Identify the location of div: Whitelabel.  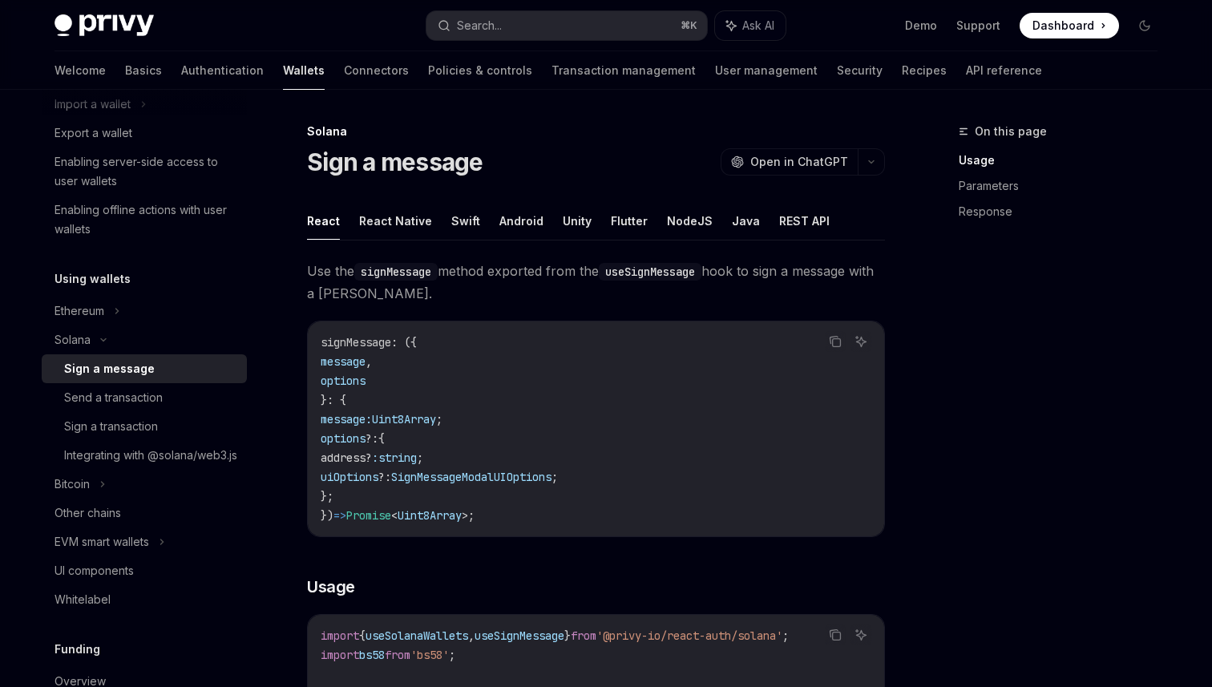
(83, 599).